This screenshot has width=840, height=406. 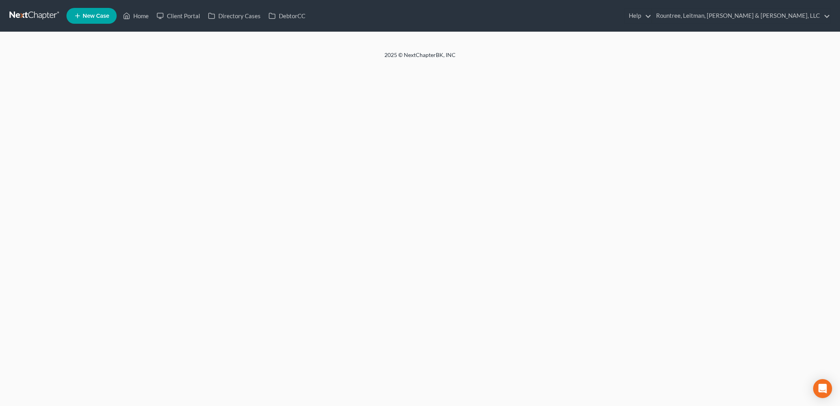 What do you see at coordinates (178, 16) in the screenshot?
I see `a: Client Portal` at bounding box center [178, 16].